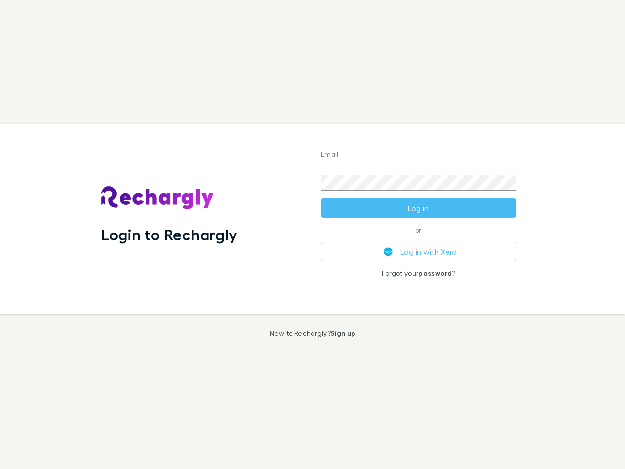  Describe the element at coordinates (435, 272) in the screenshot. I see `a: password` at that location.